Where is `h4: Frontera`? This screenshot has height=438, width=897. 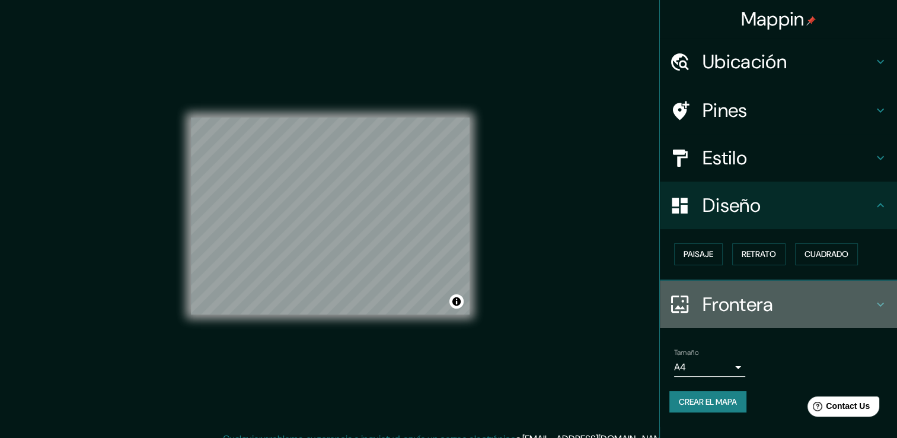
h4: Frontera is located at coordinates (788, 304).